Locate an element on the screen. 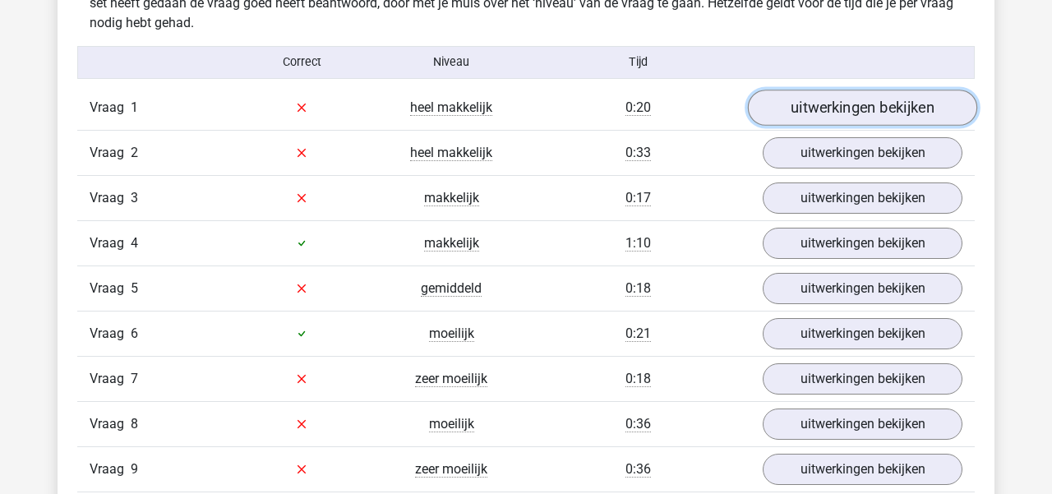 The width and height of the screenshot is (1052, 494). span: 4 is located at coordinates (134, 242).